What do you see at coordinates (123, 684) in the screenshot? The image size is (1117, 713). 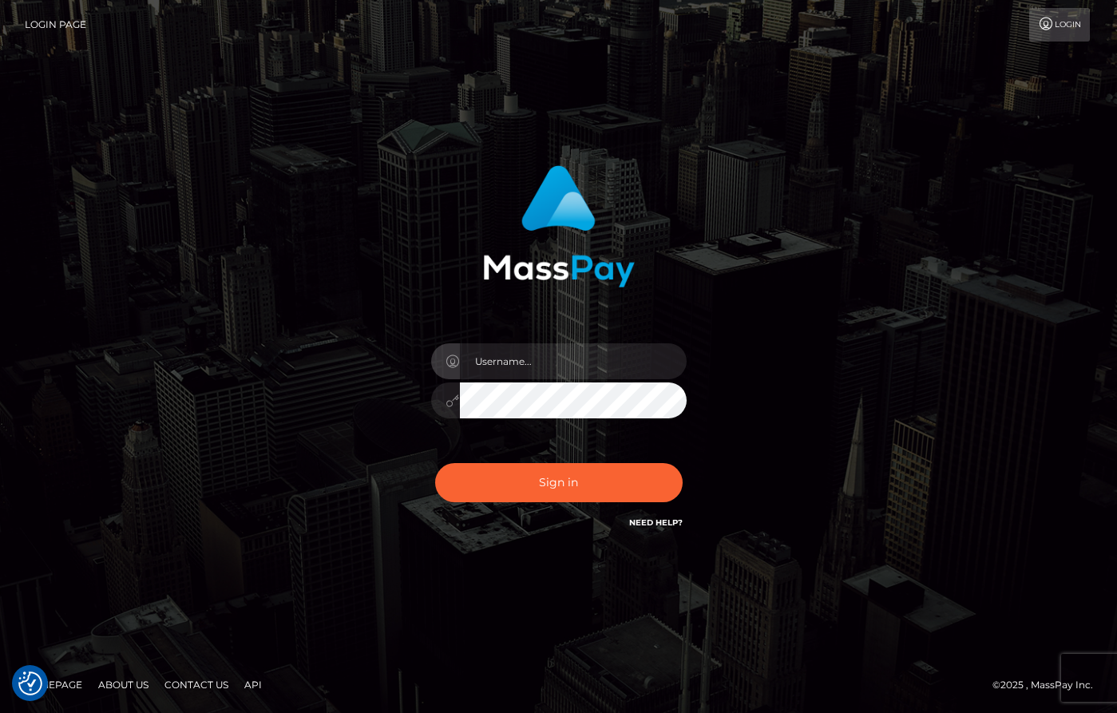 I see `a: About Us` at bounding box center [123, 684].